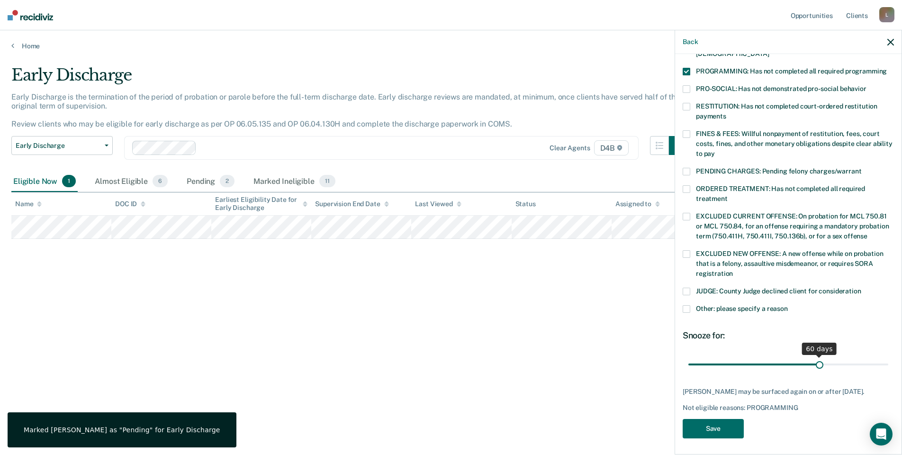  What do you see at coordinates (794, 144) in the screenshot?
I see `span: FINES & FEES: Willful nonpayment of restitution, fees, court costs, fines, and other monetary obl...` at bounding box center [794, 144].